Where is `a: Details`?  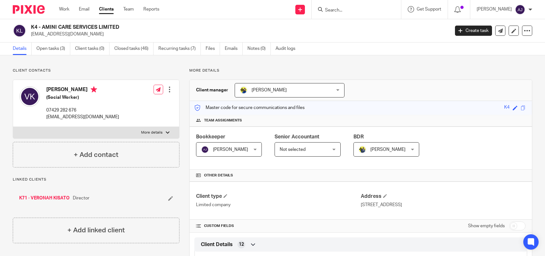
a: Details is located at coordinates (22, 49).